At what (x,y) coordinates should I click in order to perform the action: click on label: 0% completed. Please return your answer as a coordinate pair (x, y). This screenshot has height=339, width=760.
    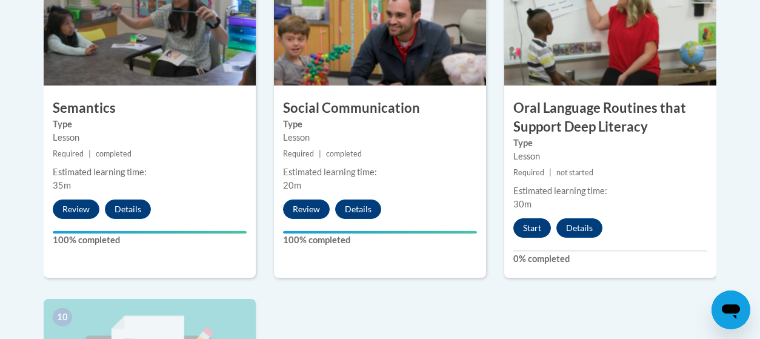
    Looking at the image, I should click on (610, 259).